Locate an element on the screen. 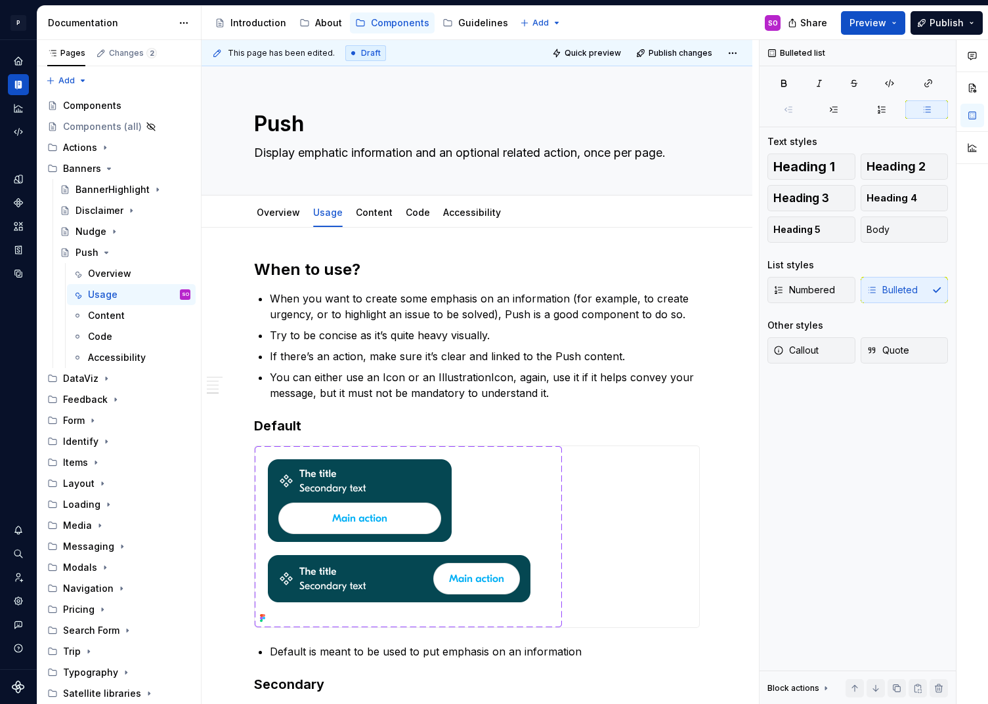 Image resolution: width=988 pixels, height=704 pixels. a: Settings is located at coordinates (18, 601).